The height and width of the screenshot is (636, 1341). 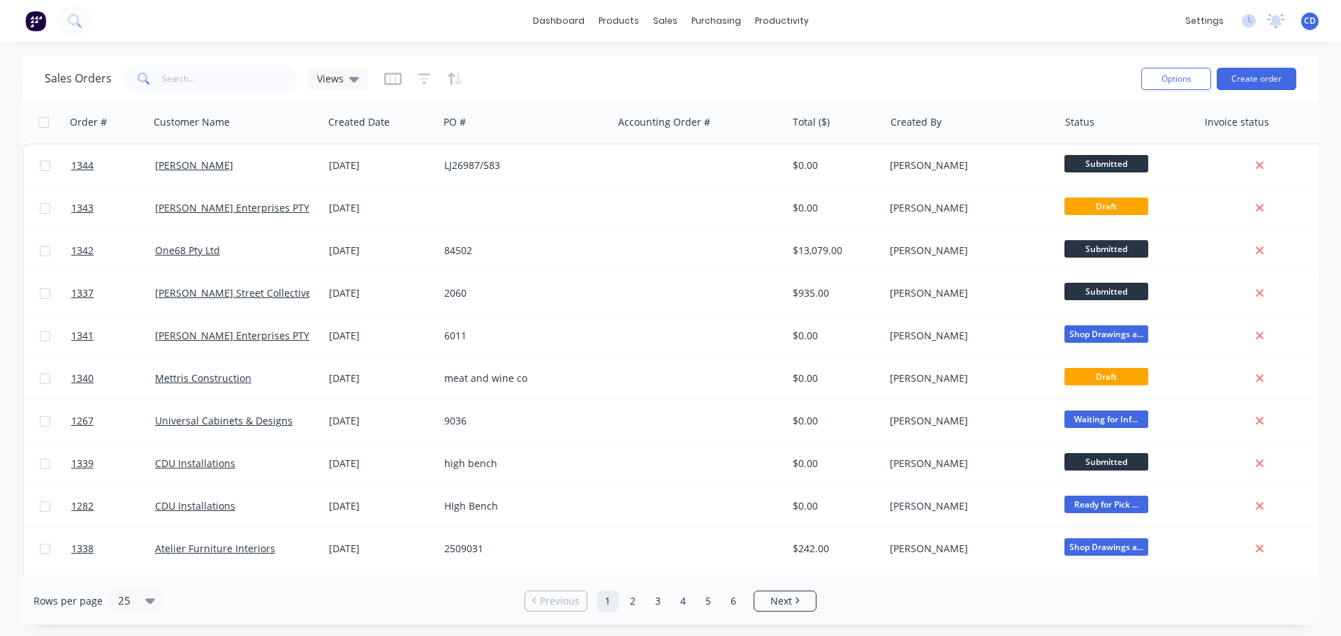 What do you see at coordinates (359, 122) in the screenshot?
I see `div: Created Date` at bounding box center [359, 122].